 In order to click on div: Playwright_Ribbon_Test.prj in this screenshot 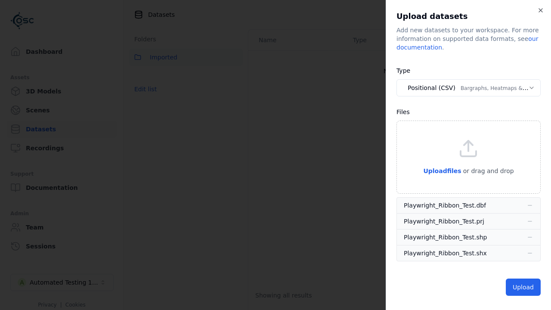, I will do `click(444, 221)`.